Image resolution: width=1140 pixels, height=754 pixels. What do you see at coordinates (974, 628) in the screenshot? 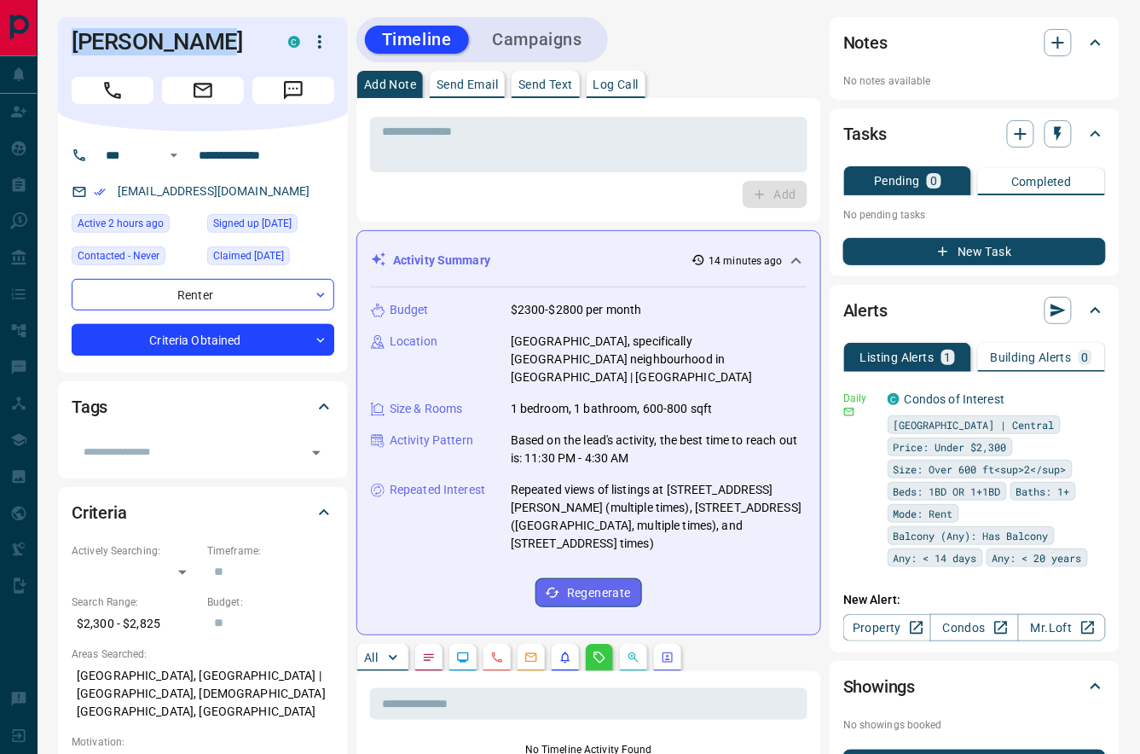
I see `a: Condos` at bounding box center [974, 628].